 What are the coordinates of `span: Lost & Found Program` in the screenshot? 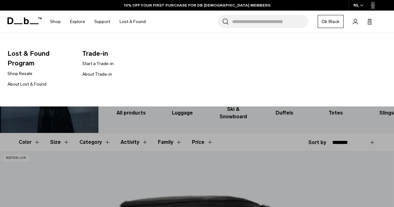 It's located at (40, 58).